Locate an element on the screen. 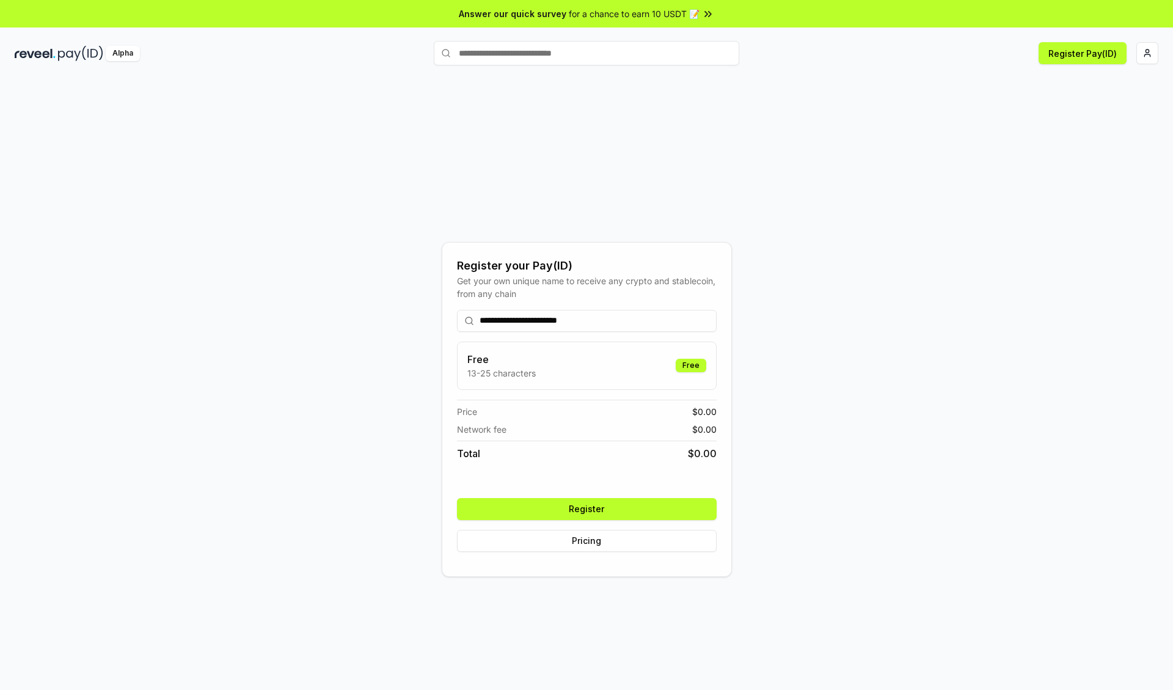 The image size is (1173, 690). div: Alpha is located at coordinates (123, 53).